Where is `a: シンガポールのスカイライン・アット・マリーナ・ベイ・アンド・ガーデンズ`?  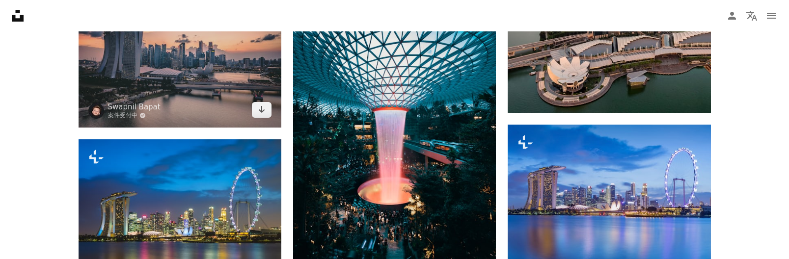
a: シンガポールのスカイライン・アット・マリーナ・ベイ・アンド・ガーデンズ is located at coordinates (180, 207).